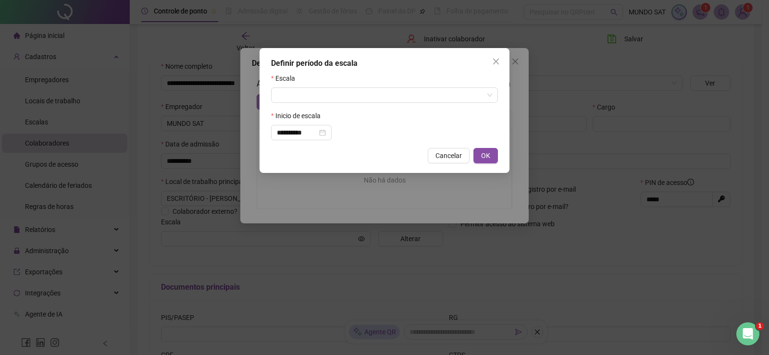 This screenshot has height=355, width=769. What do you see at coordinates (496, 62) in the screenshot?
I see `span: close` at bounding box center [496, 62].